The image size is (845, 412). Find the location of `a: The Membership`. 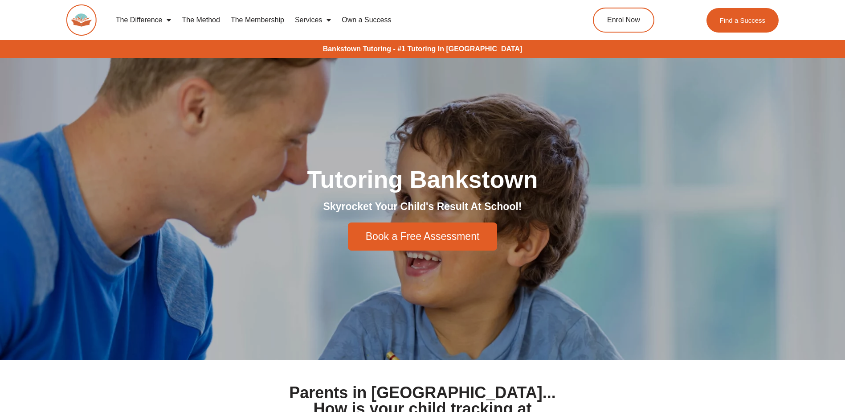

a: The Membership is located at coordinates (258, 20).